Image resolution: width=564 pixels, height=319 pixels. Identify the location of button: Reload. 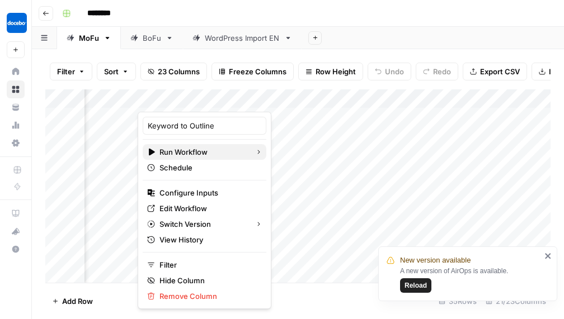
(416, 286).